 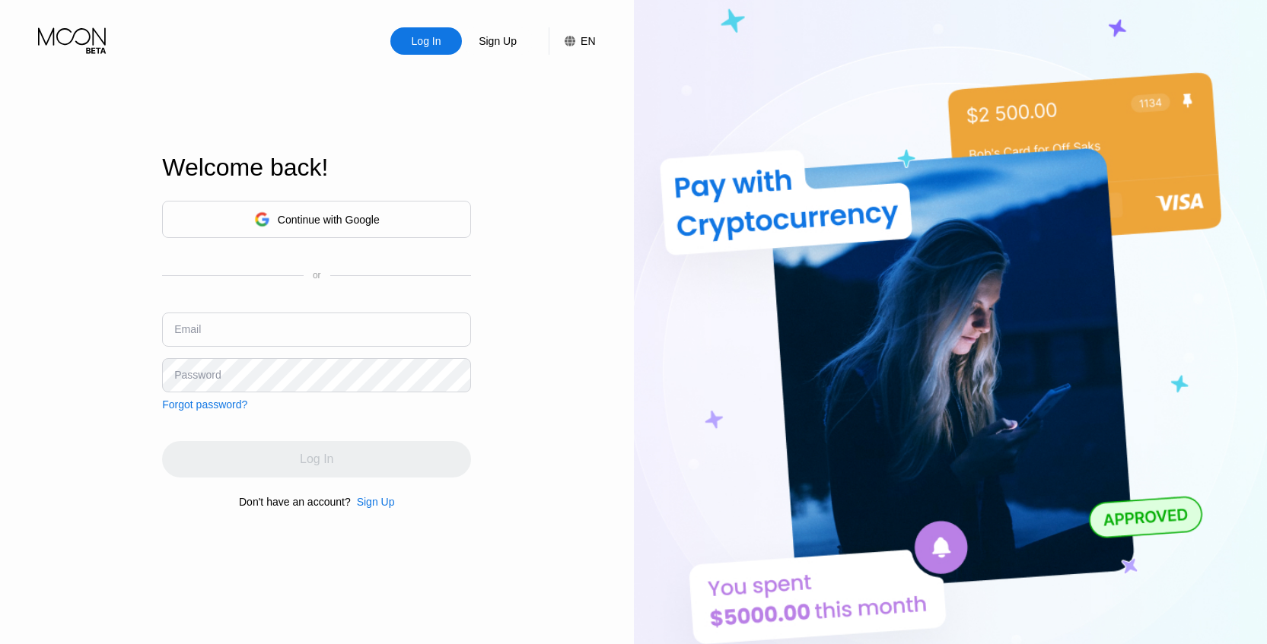 I want to click on div: Forgot password?, so click(x=205, y=405).